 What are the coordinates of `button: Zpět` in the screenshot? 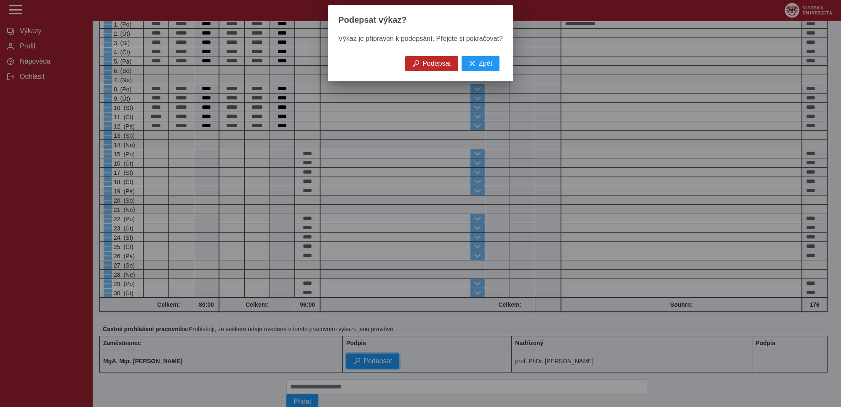 It's located at (480, 64).